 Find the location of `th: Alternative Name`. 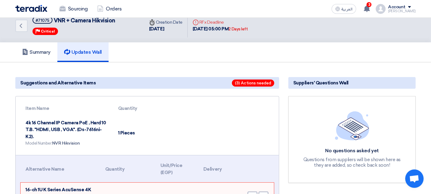

th: Alternative Name is located at coordinates (60, 169).